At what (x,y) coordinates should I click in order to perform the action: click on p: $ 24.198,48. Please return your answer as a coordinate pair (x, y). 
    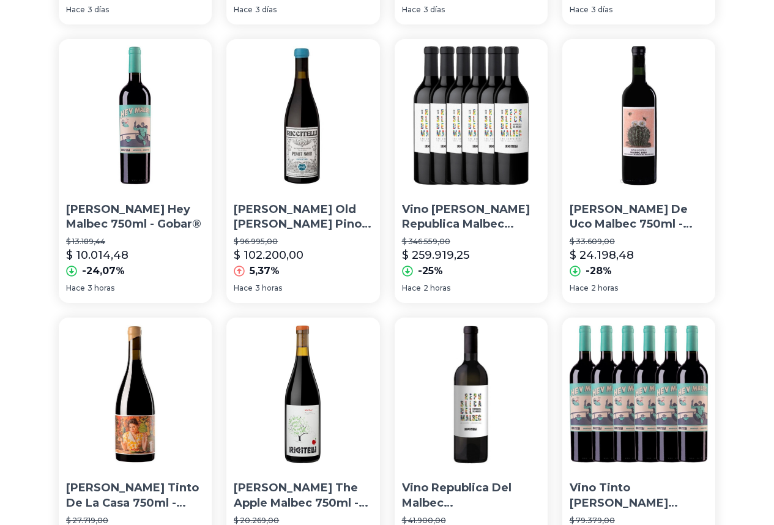
    Looking at the image, I should click on (602, 255).